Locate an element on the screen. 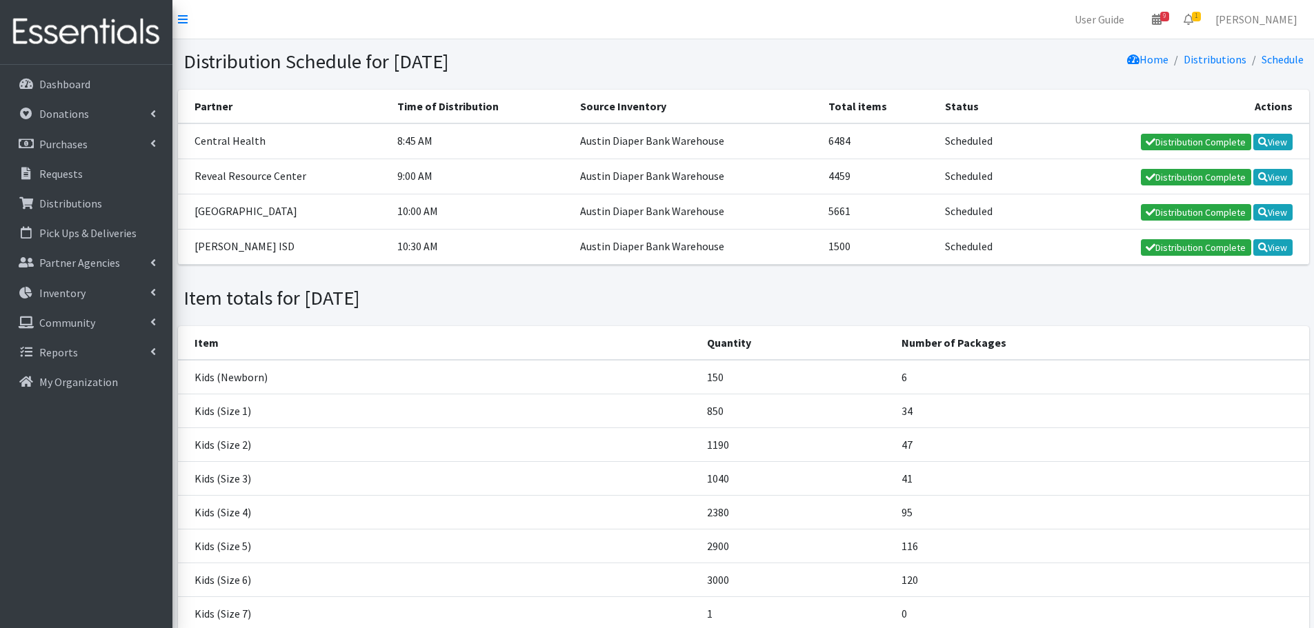  td: 1190 is located at coordinates (796, 444).